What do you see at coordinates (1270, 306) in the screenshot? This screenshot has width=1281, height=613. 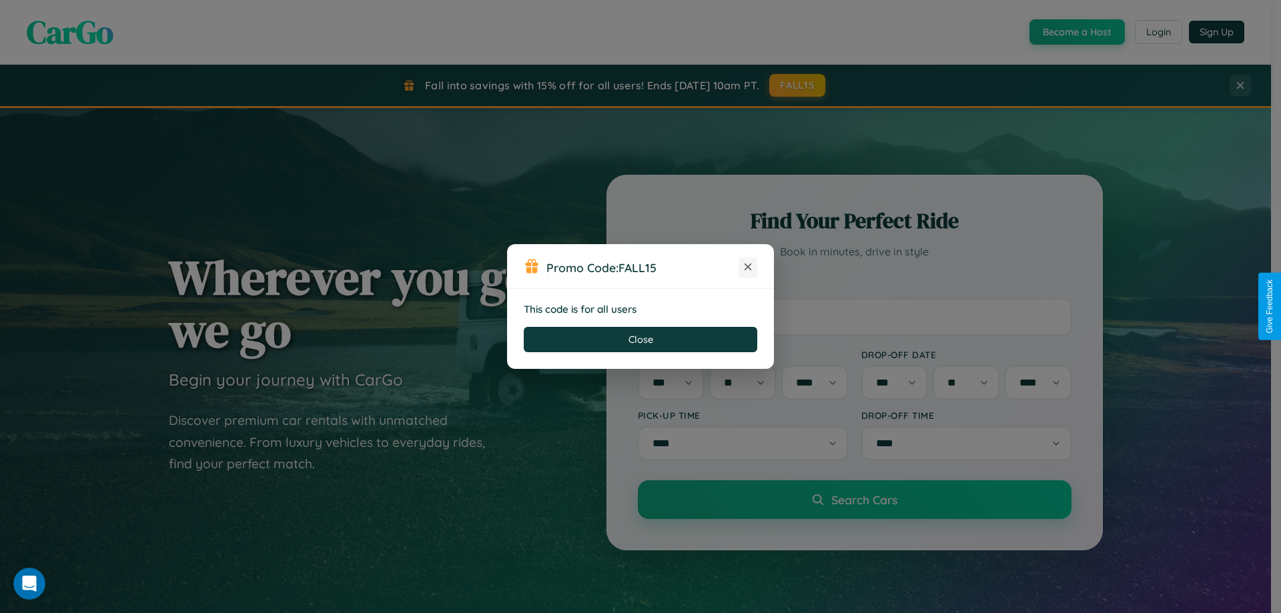 I see `div: Give Feedback` at bounding box center [1270, 306].